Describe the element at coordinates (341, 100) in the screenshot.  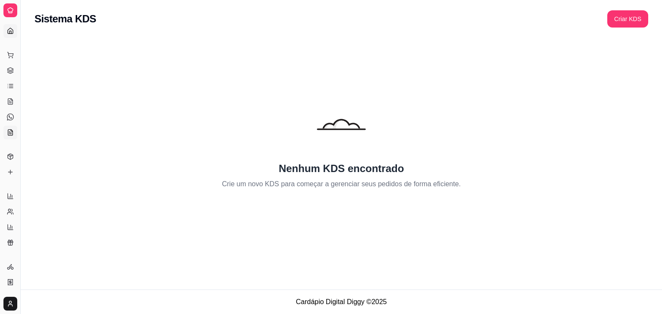
I see `div: animation` at that location.